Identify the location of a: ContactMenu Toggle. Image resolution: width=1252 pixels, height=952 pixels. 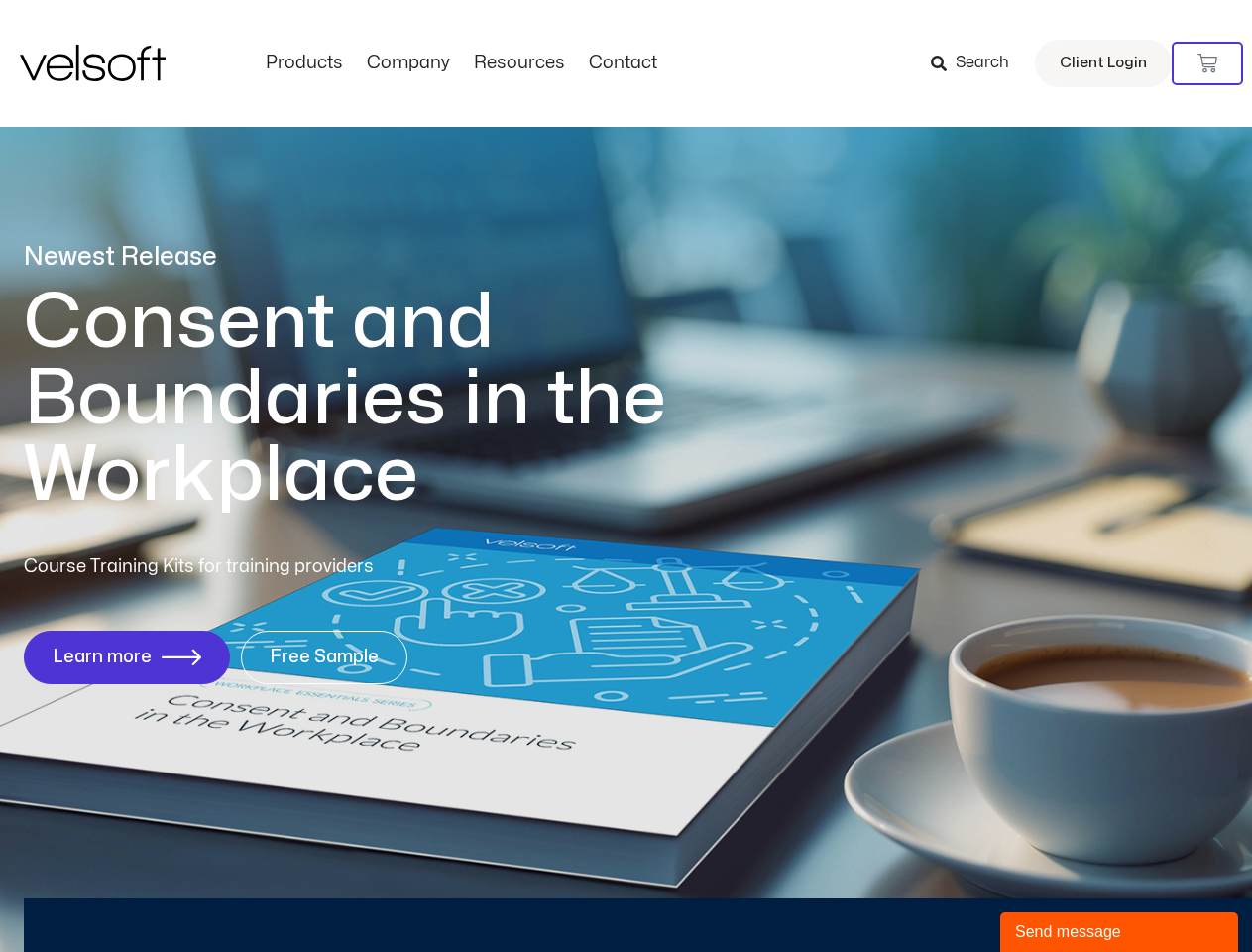
(623, 64).